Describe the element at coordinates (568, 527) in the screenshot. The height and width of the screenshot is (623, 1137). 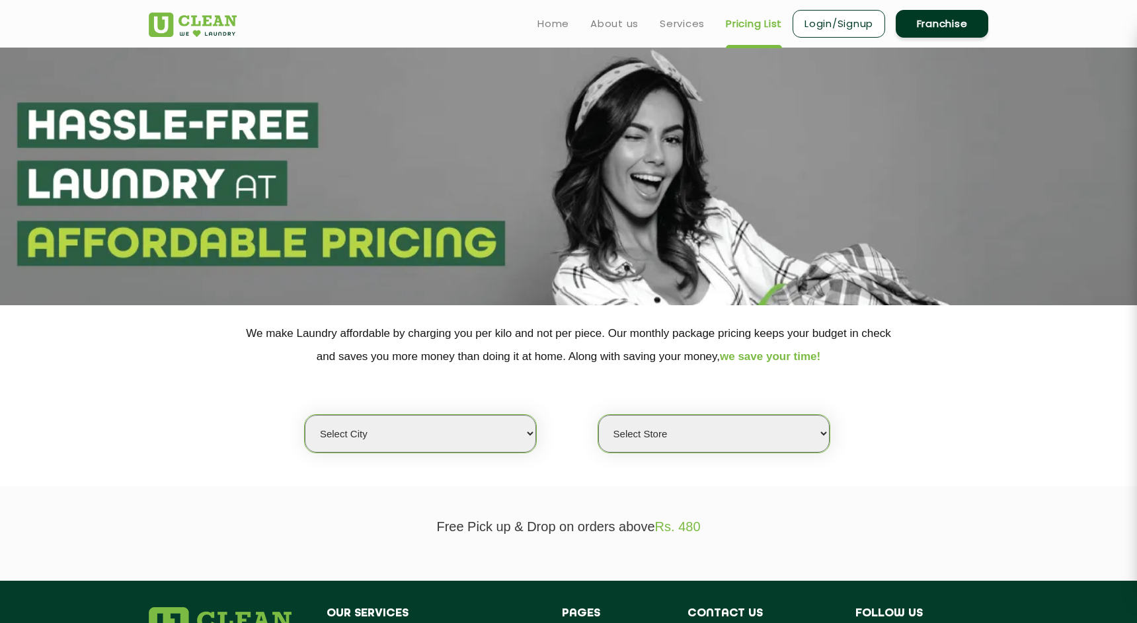
I see `p: Free Pick up & Drop on orders above` at that location.